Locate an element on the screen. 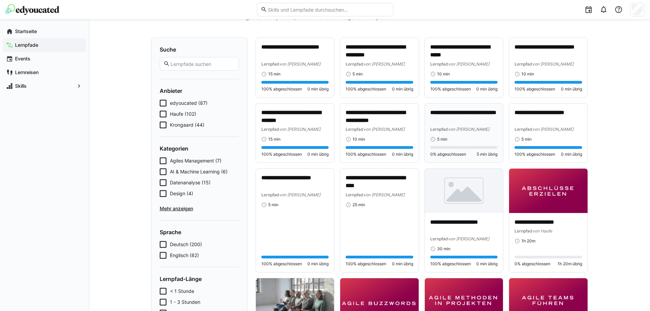  span: 25 min is located at coordinates (359, 205).